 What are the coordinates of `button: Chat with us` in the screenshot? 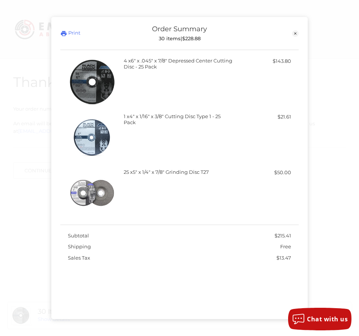 It's located at (319, 319).